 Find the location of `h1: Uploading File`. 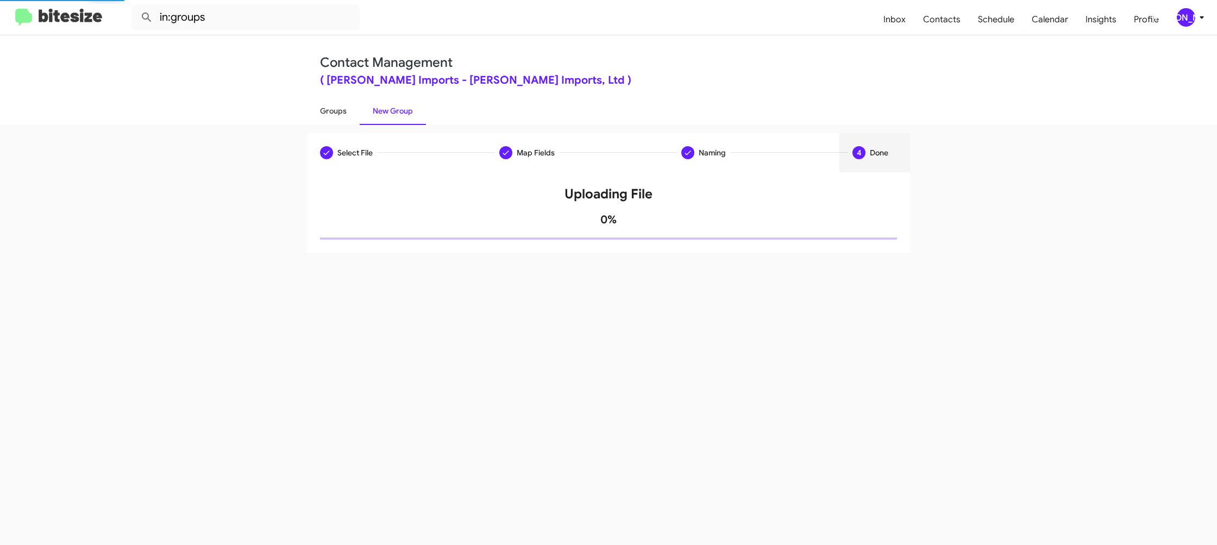

h1: Uploading File is located at coordinates (609, 194).